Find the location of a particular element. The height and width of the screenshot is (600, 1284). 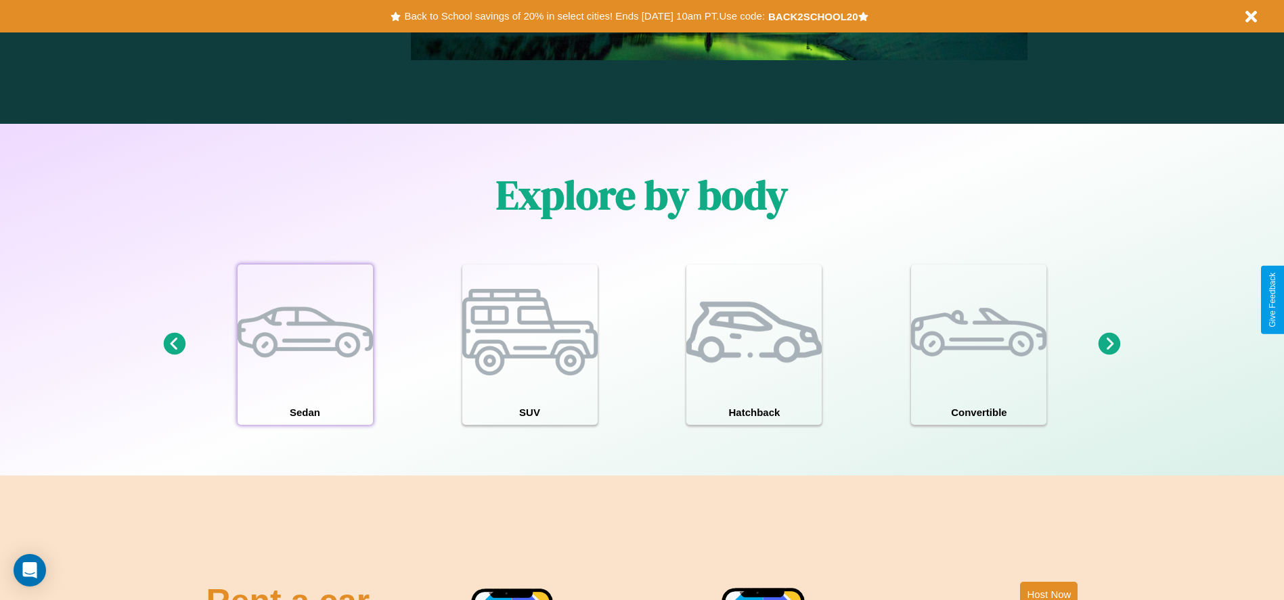

h4: Convertible is located at coordinates (979, 412).